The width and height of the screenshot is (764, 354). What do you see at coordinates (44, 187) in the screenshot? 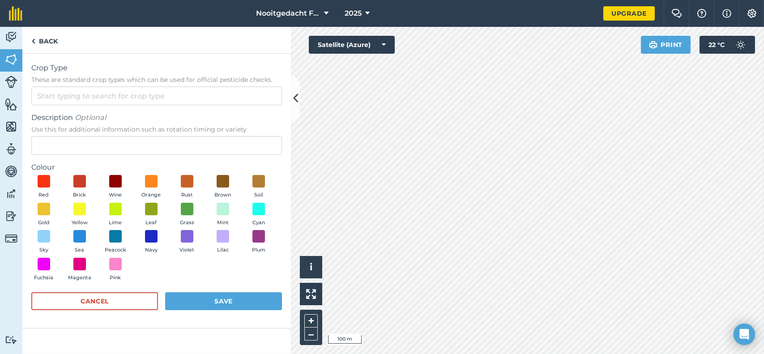
I see `button: Red` at bounding box center [44, 187].